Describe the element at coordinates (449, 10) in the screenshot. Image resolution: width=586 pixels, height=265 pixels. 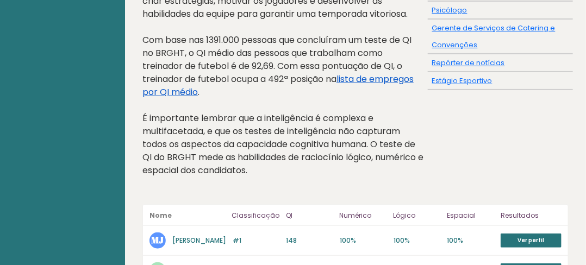
I see `font: Psicólogo` at that location.